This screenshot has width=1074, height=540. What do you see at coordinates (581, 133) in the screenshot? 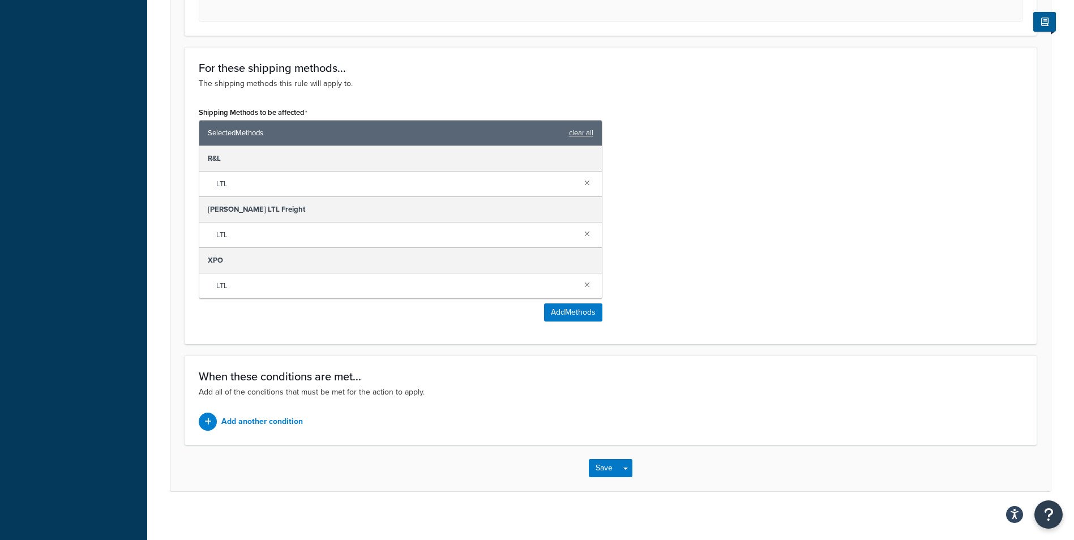
I see `a: clear all` at bounding box center [581, 133].